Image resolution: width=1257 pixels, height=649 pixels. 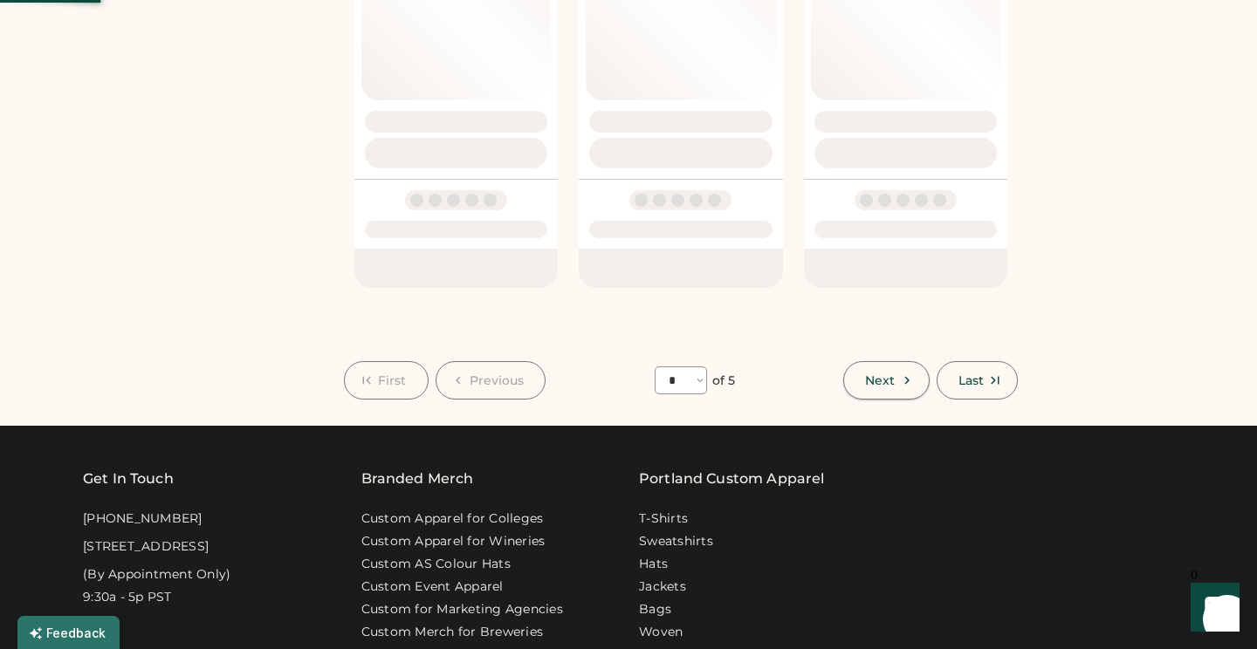 I want to click on a: Hats, so click(x=653, y=565).